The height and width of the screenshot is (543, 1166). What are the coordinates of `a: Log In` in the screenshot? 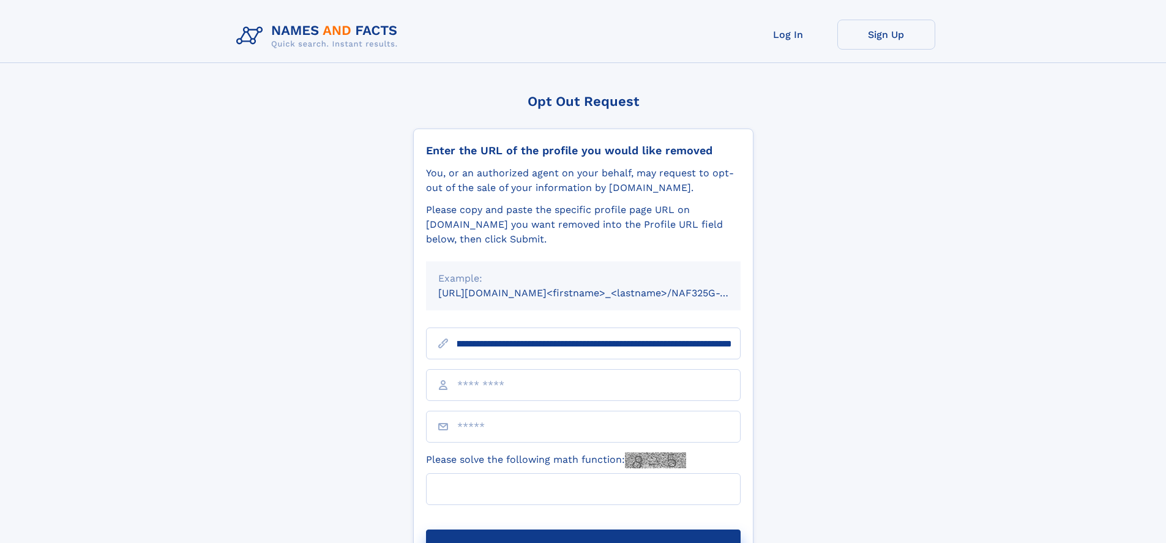 It's located at (789, 34).